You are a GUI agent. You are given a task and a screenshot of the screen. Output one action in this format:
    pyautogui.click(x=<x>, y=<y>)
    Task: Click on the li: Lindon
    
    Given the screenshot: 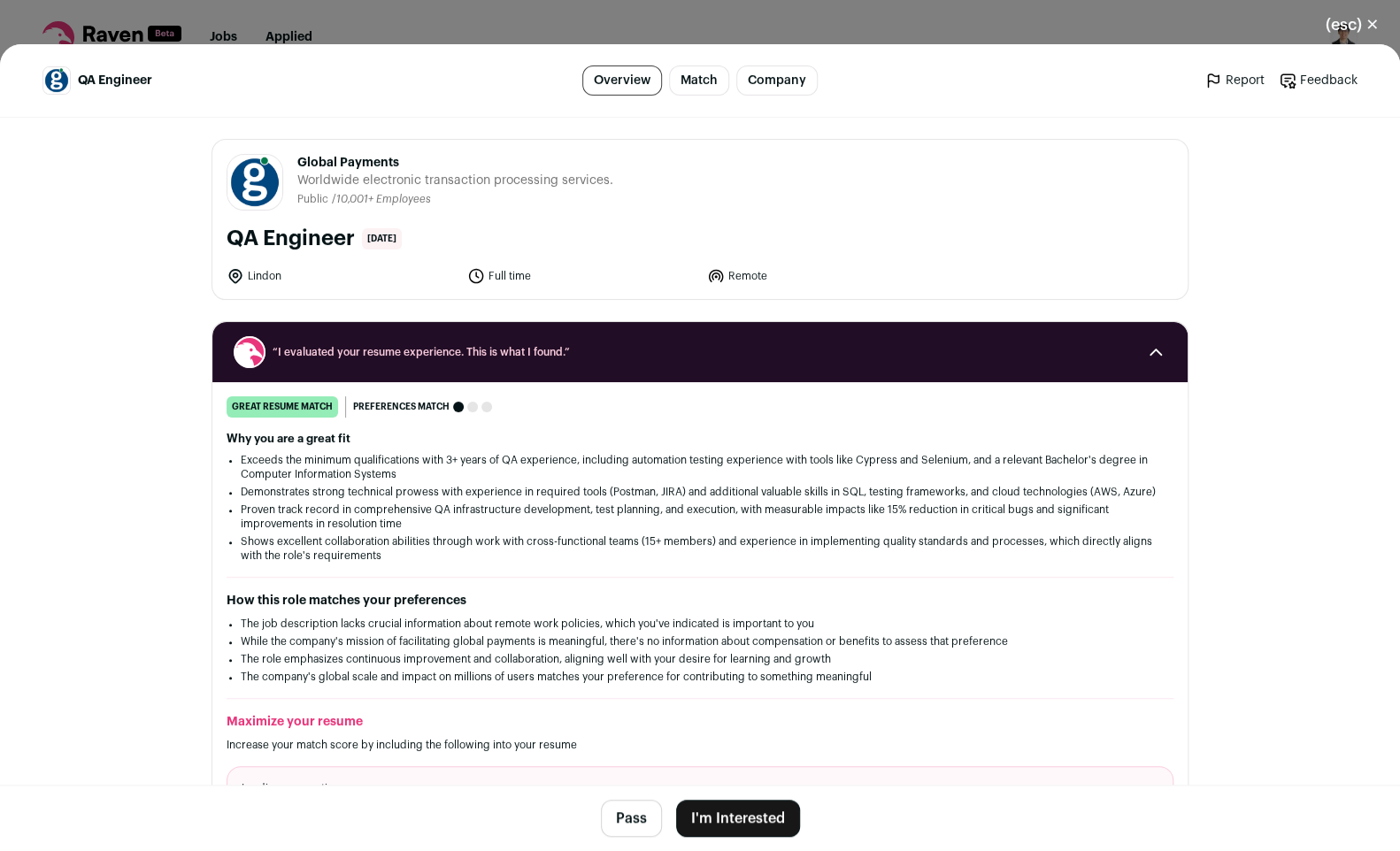 What is the action you would take?
    pyautogui.click(x=341, y=276)
    